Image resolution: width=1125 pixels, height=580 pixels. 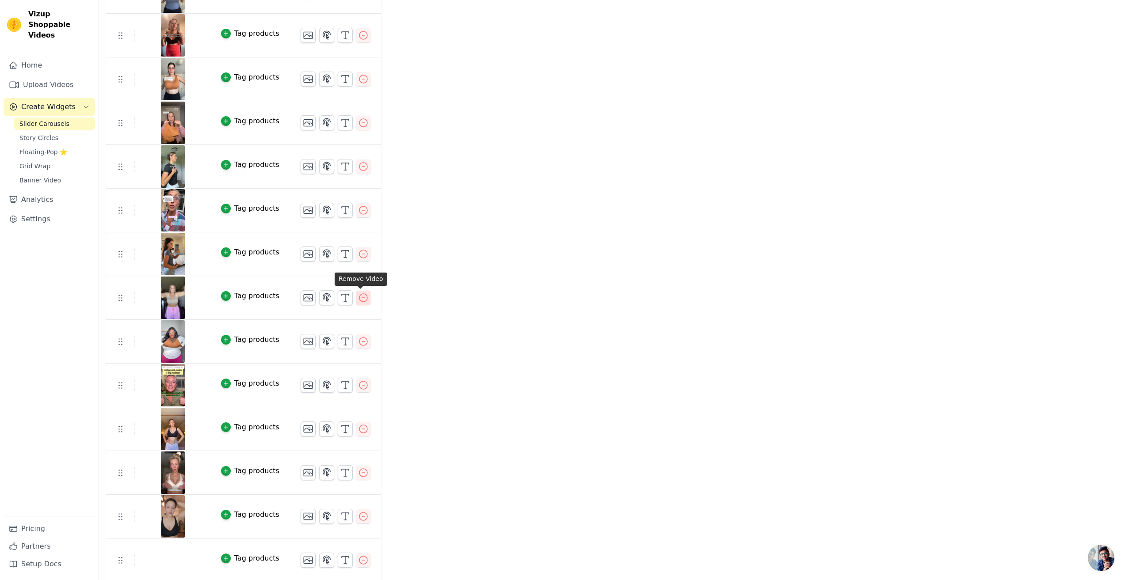 I want to click on img: vizup-images-d59e.png, so click(x=173, y=254).